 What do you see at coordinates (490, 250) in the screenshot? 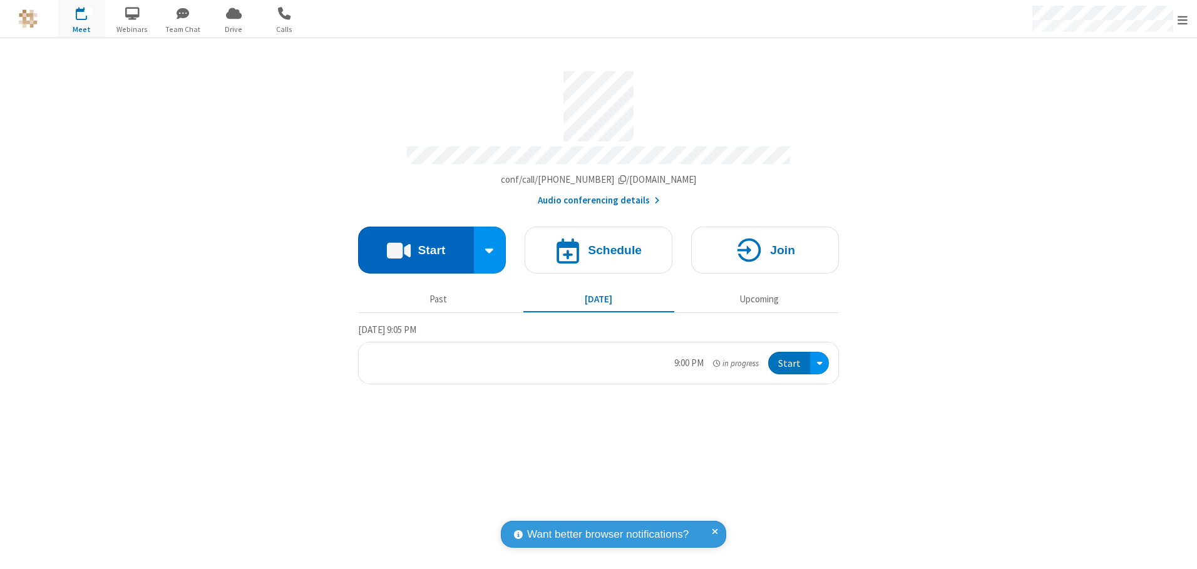
I see `div: Start conference options` at bounding box center [490, 250].